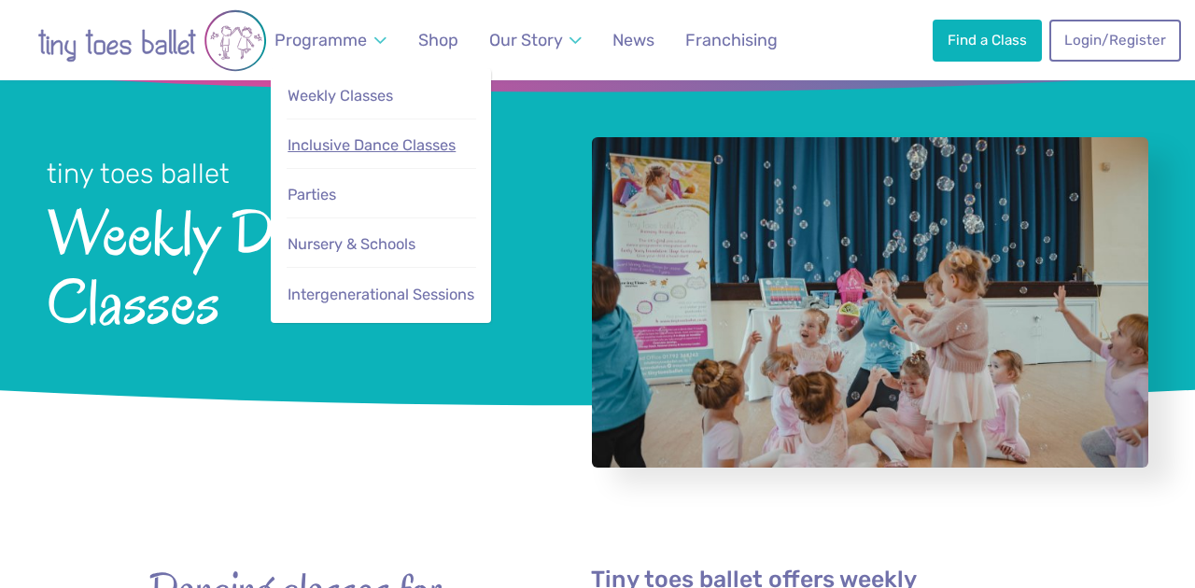 This screenshot has width=1195, height=588. I want to click on span: Programme, so click(320, 39).